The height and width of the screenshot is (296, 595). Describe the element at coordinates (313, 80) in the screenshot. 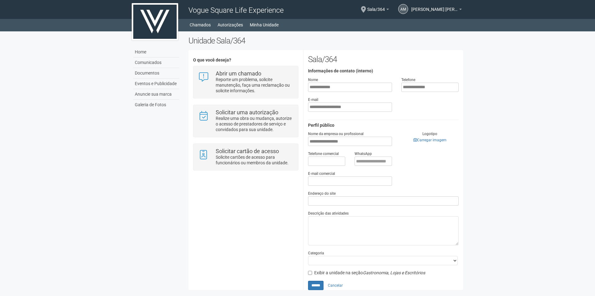

I see `label: Nome` at that location.